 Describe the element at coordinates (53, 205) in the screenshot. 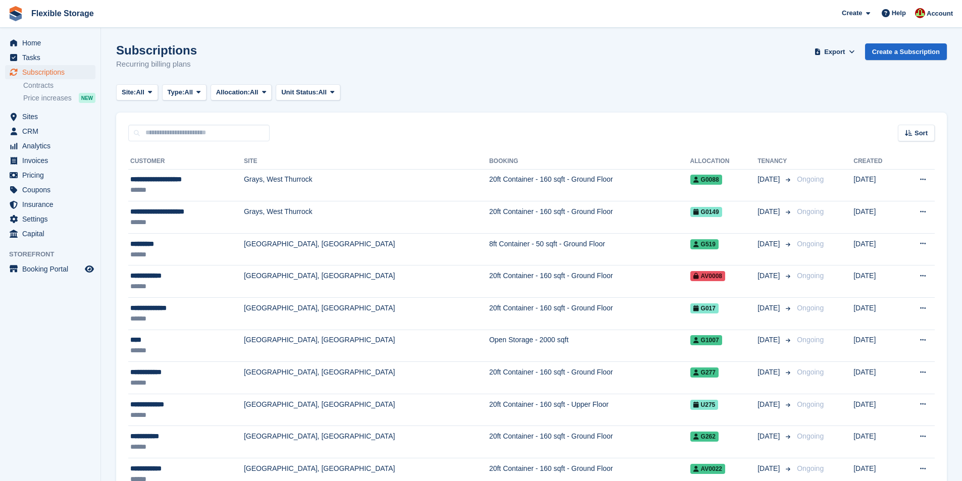

I see `span: Insurance` at that location.